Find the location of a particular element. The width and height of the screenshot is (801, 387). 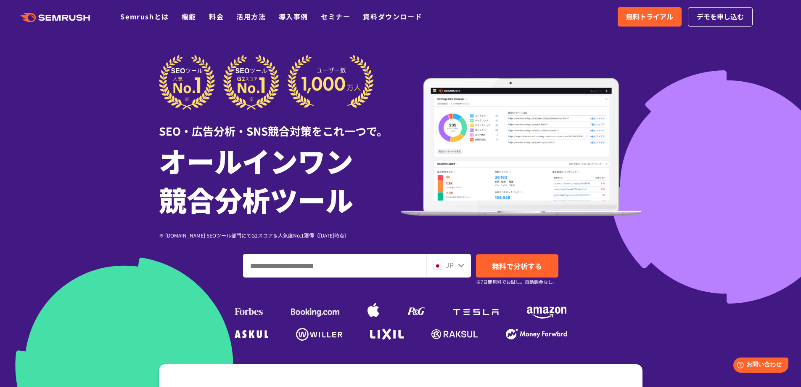

a: 資料ダウンロード is located at coordinates (393, 16).